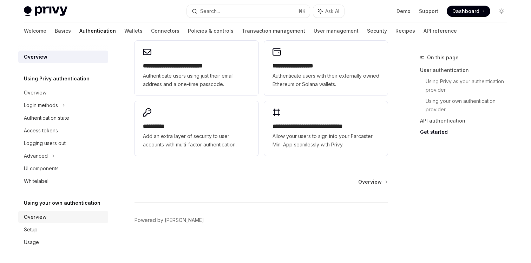 This screenshot has height=263, width=531. Describe the element at coordinates (403, 11) in the screenshot. I see `a: Demo` at that location.